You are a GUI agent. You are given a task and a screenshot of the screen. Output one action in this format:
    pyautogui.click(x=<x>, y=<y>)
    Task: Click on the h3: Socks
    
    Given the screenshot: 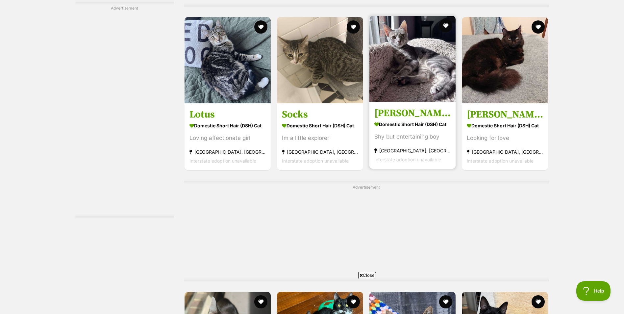 What is the action you would take?
    pyautogui.click(x=320, y=114)
    